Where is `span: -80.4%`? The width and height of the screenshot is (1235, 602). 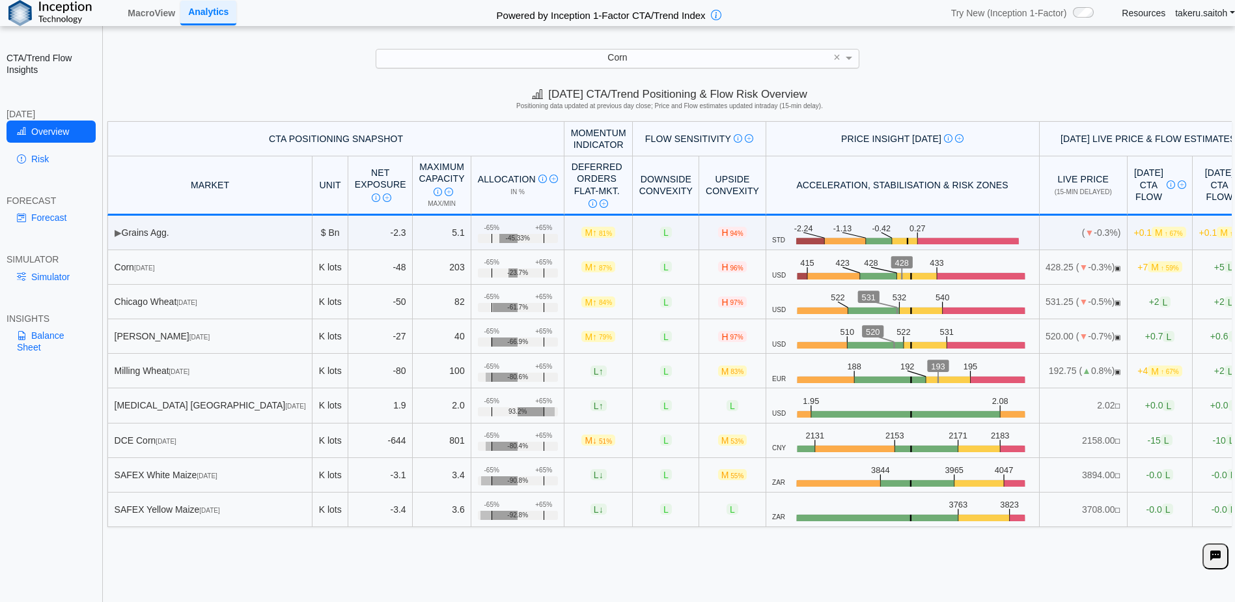
span: -80.4% is located at coordinates (518, 446).